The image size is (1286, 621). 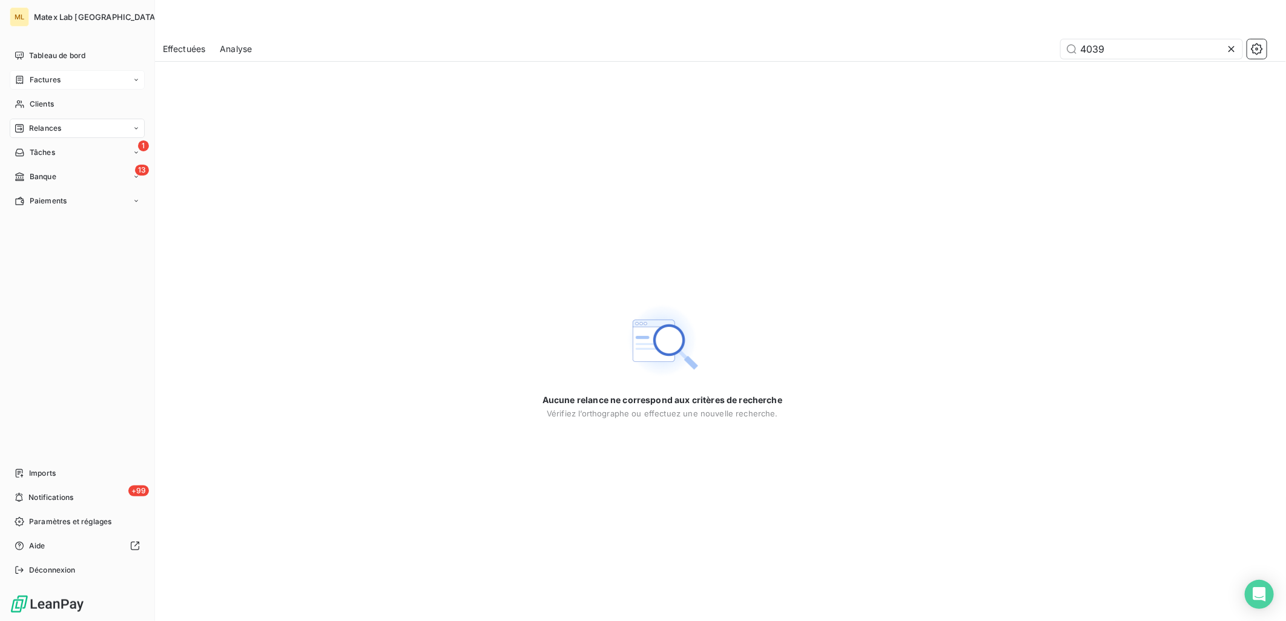 What do you see at coordinates (57, 56) in the screenshot?
I see `span: Tableau de bord` at bounding box center [57, 56].